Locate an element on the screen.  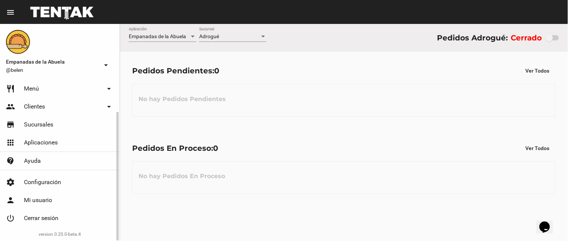
div: version 0.20.0-beta.4 is located at coordinates (60, 234).